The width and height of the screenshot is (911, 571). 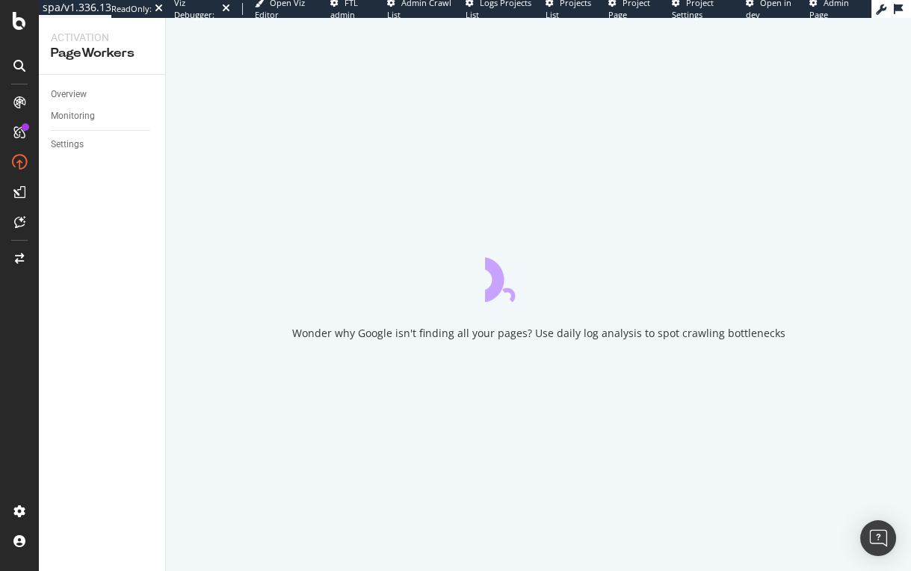 What do you see at coordinates (102, 53) in the screenshot?
I see `div: PageWorkers` at bounding box center [102, 53].